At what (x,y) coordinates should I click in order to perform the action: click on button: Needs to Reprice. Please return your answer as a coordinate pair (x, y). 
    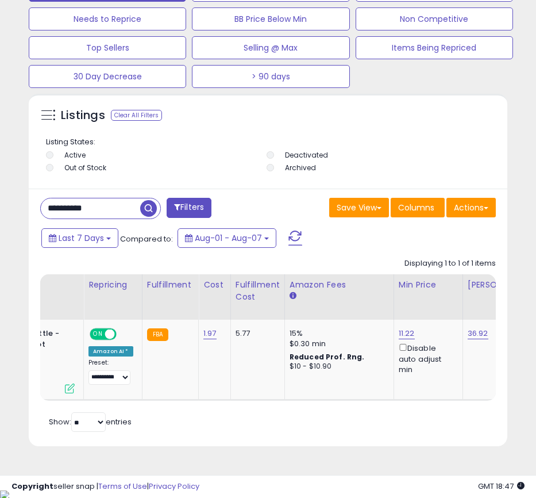
    Looking at the image, I should click on (108, 19).